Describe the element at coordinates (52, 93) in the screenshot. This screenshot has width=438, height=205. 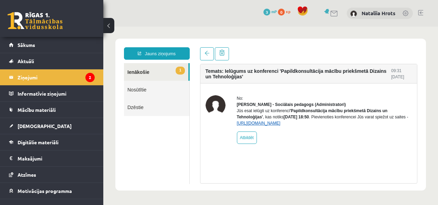
I see `a: Informatīvie ziņojumi` at that location.